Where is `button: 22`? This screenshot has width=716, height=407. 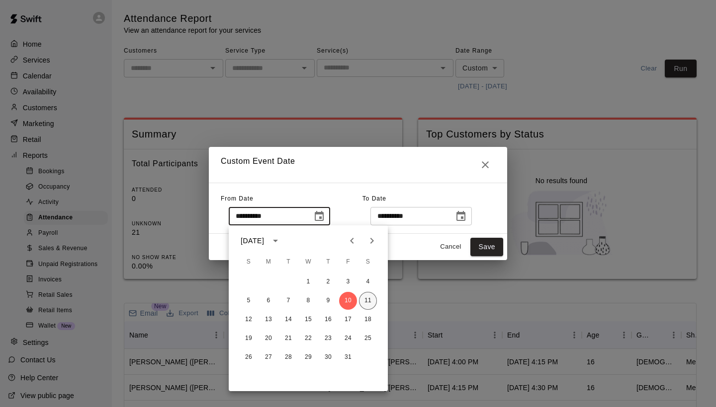
button: 22 is located at coordinates (308, 339).